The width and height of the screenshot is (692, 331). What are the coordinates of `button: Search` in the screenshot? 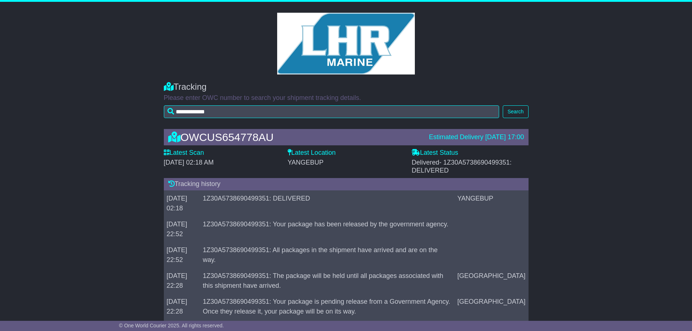 It's located at (515, 112).